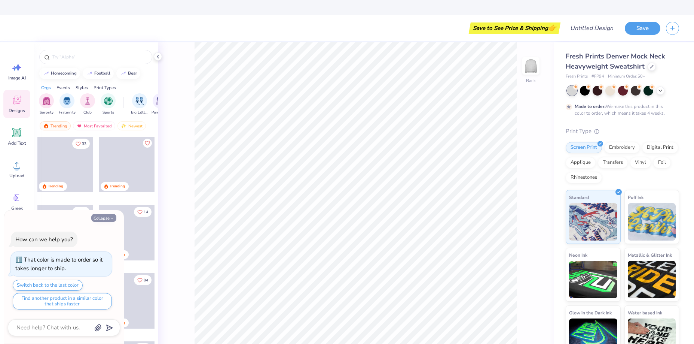  I want to click on span: Metallic & Glitter Ink, so click(650, 255).